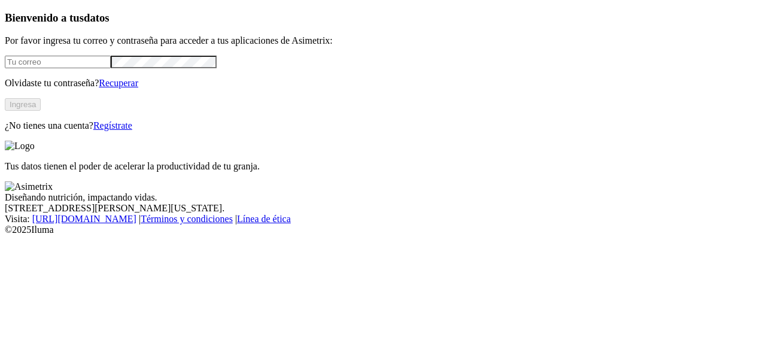 Image resolution: width=766 pixels, height=355 pixels. I want to click on button: Ingresa, so click(23, 104).